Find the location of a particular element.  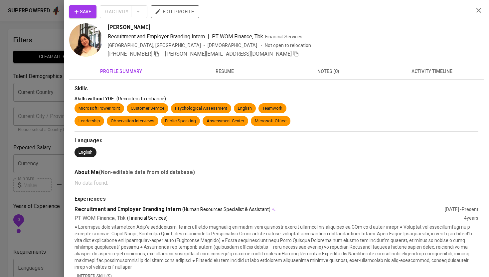

p: No data found. is located at coordinates (277, 183).